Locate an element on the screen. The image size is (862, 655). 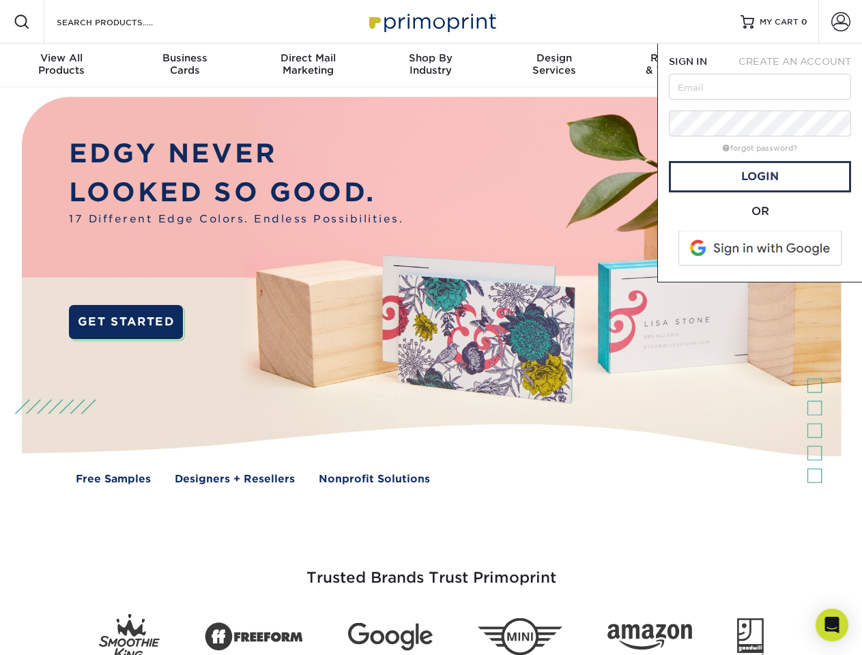
h3: Trusted Brands Trust Primoprint is located at coordinates (431, 570).